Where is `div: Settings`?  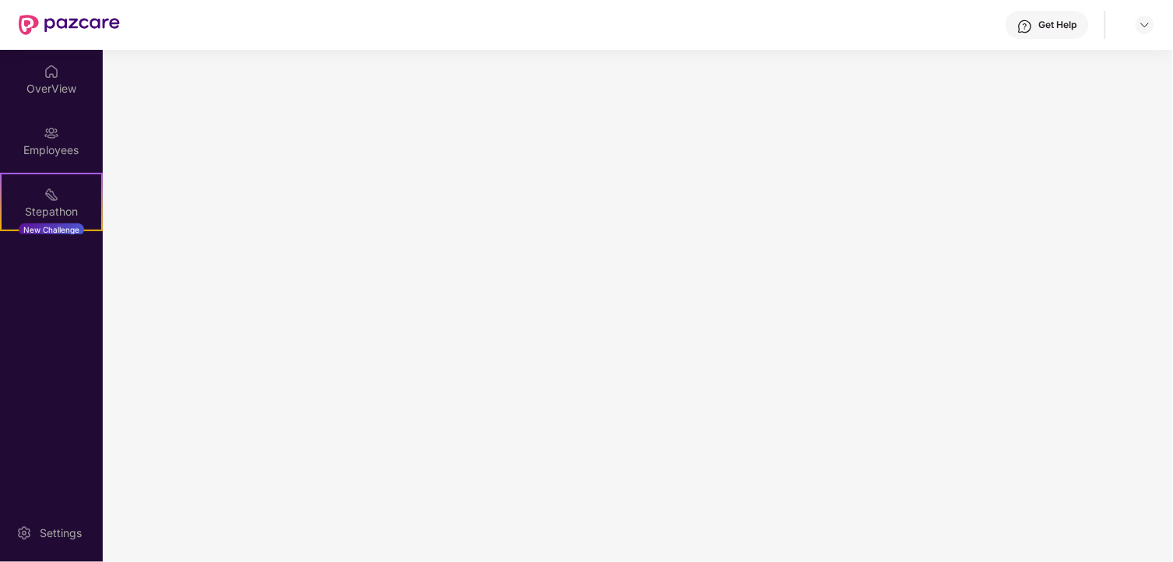 div: Settings is located at coordinates (61, 533).